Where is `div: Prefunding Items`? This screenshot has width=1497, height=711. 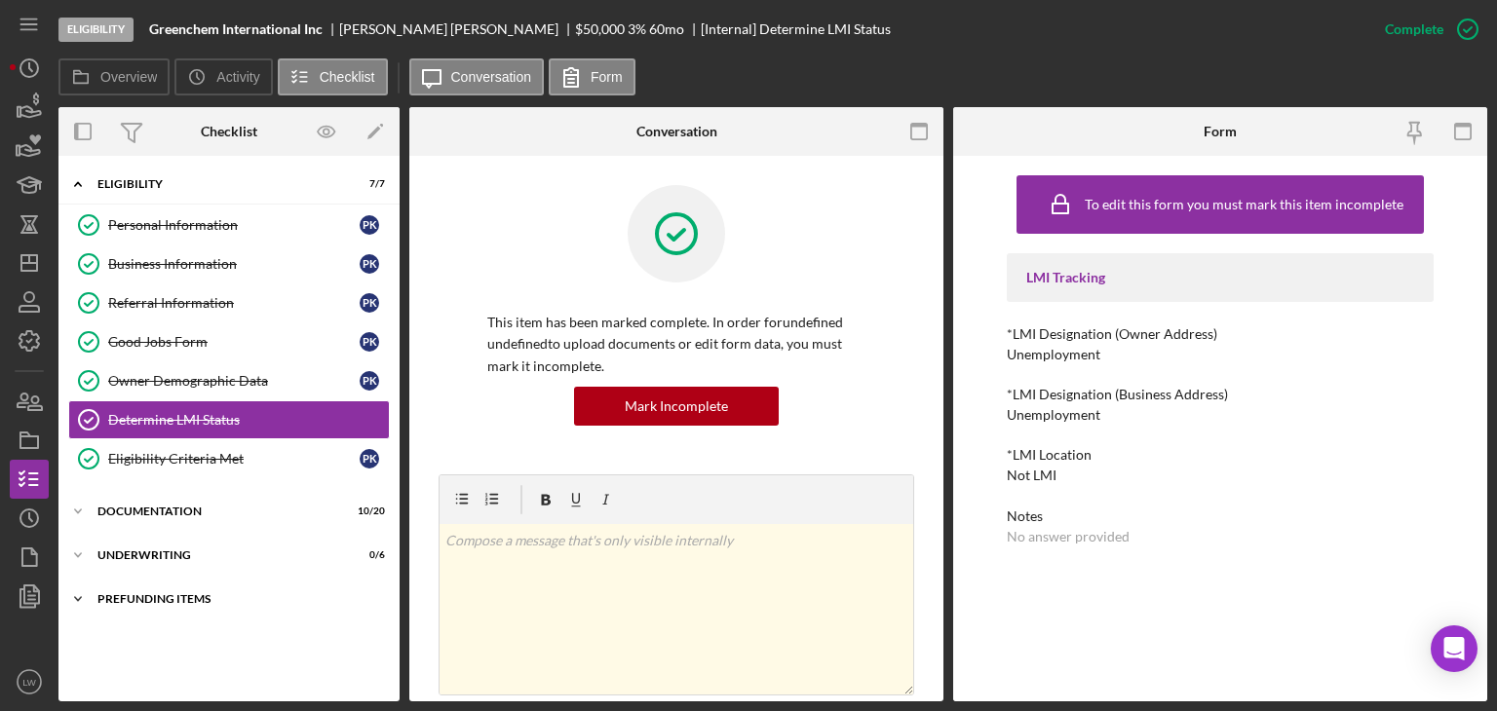 div: Prefunding Items is located at coordinates (236, 599).